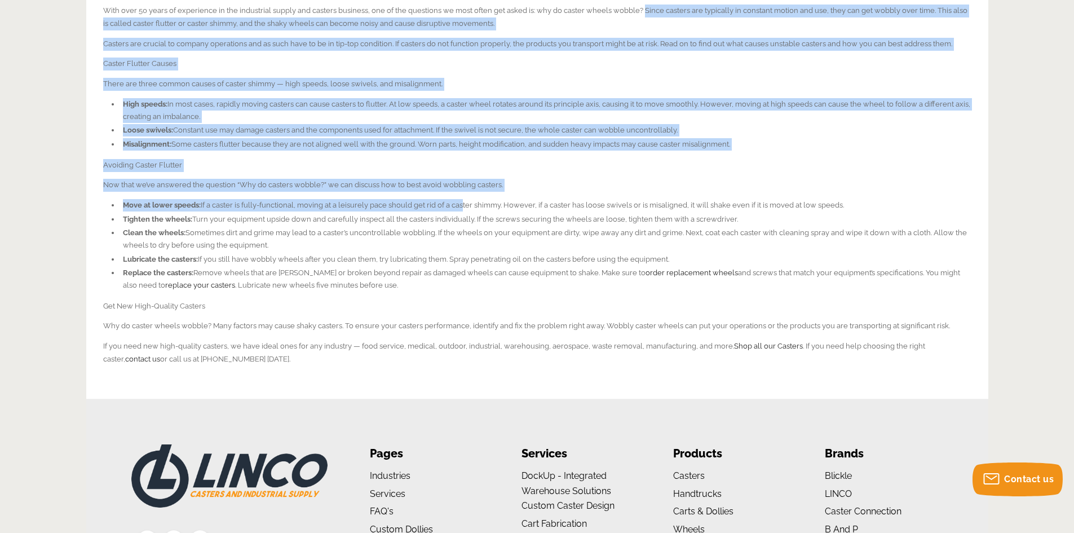  What do you see at coordinates (154, 232) in the screenshot?
I see `span: Clean the wheels:` at bounding box center [154, 232].